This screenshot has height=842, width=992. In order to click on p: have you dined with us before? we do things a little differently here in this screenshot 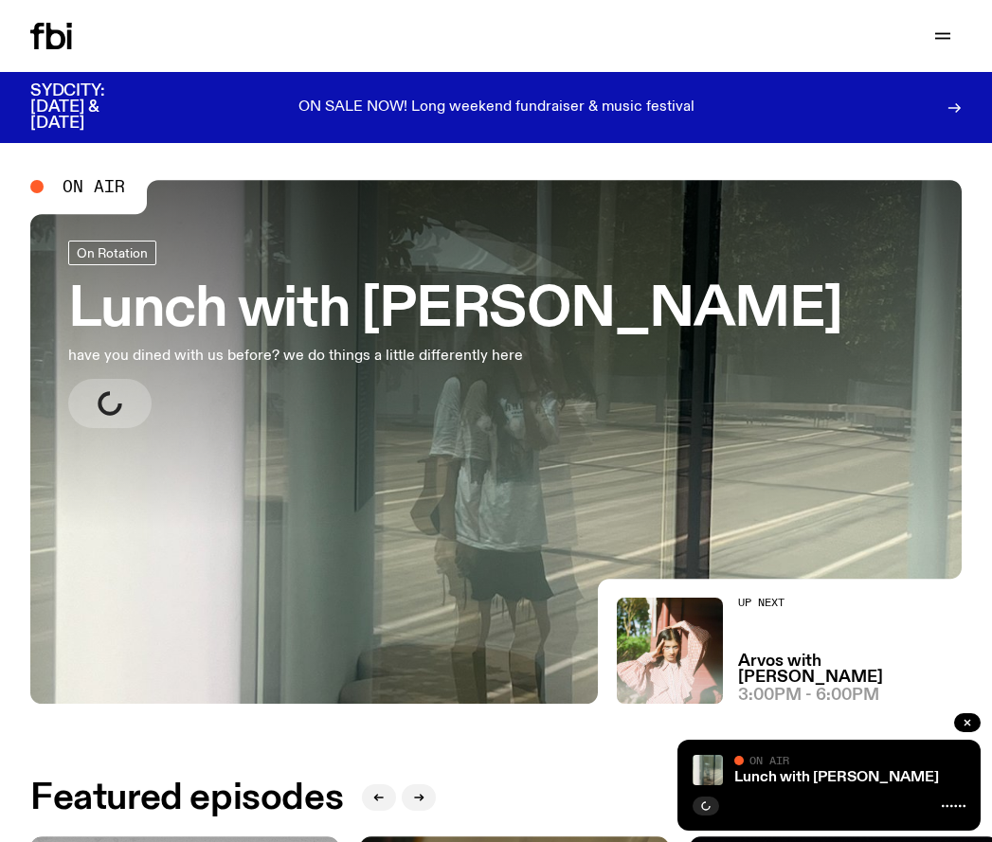, I will do `click(311, 356)`.